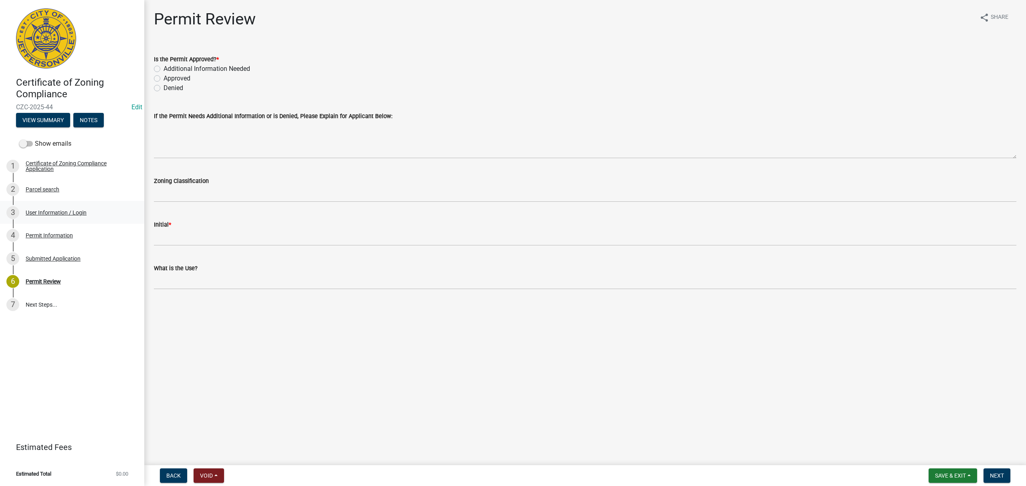 Image resolution: width=1026 pixels, height=486 pixels. I want to click on div: User Information / Login, so click(56, 213).